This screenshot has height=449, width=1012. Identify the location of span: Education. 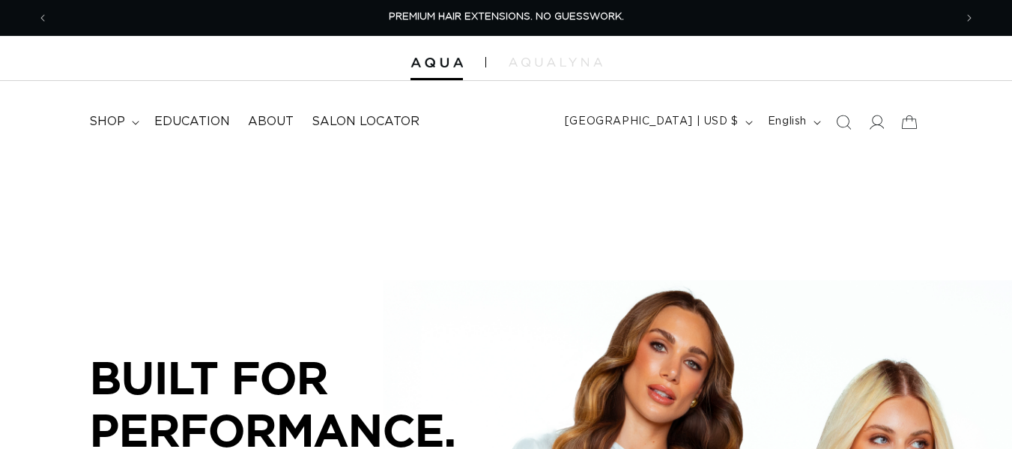
(192, 121).